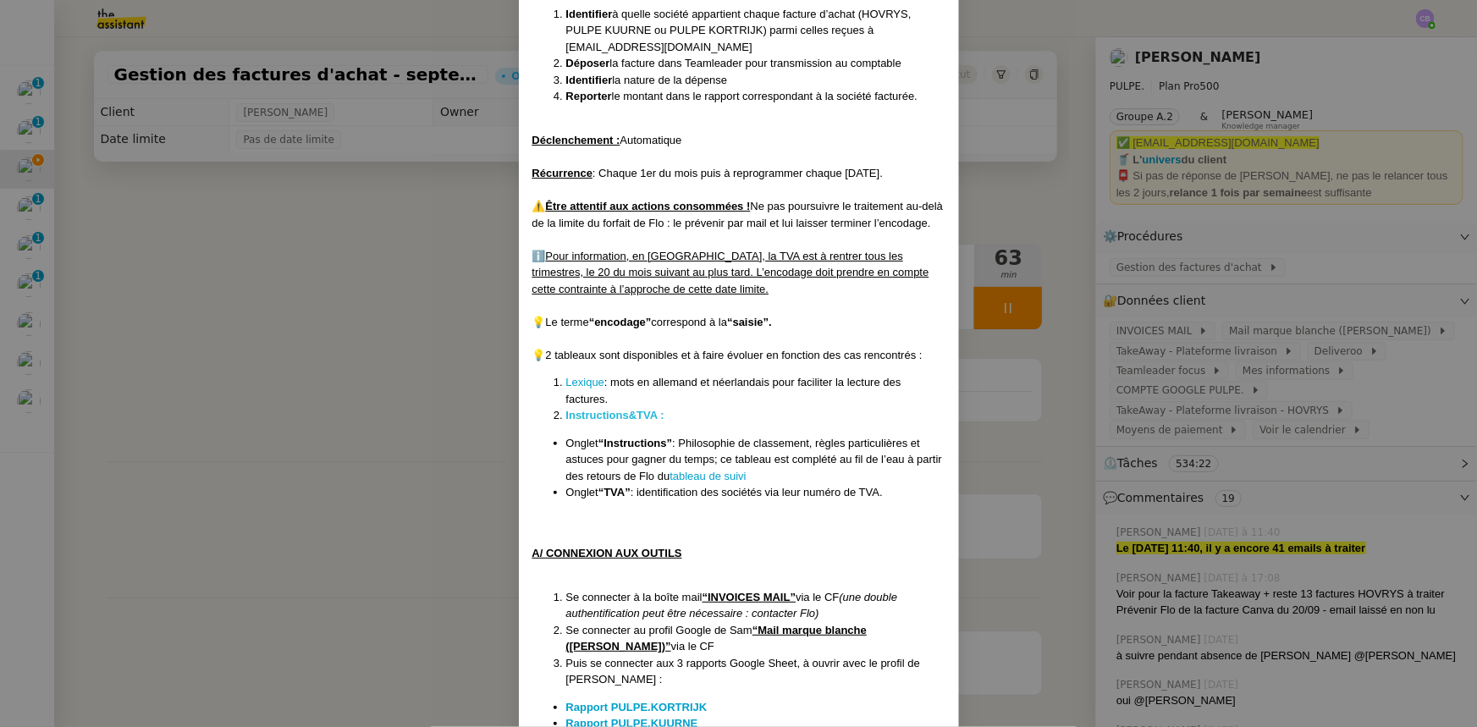 The width and height of the screenshot is (1477, 727). I want to click on div: ℹ️, so click(739, 273).